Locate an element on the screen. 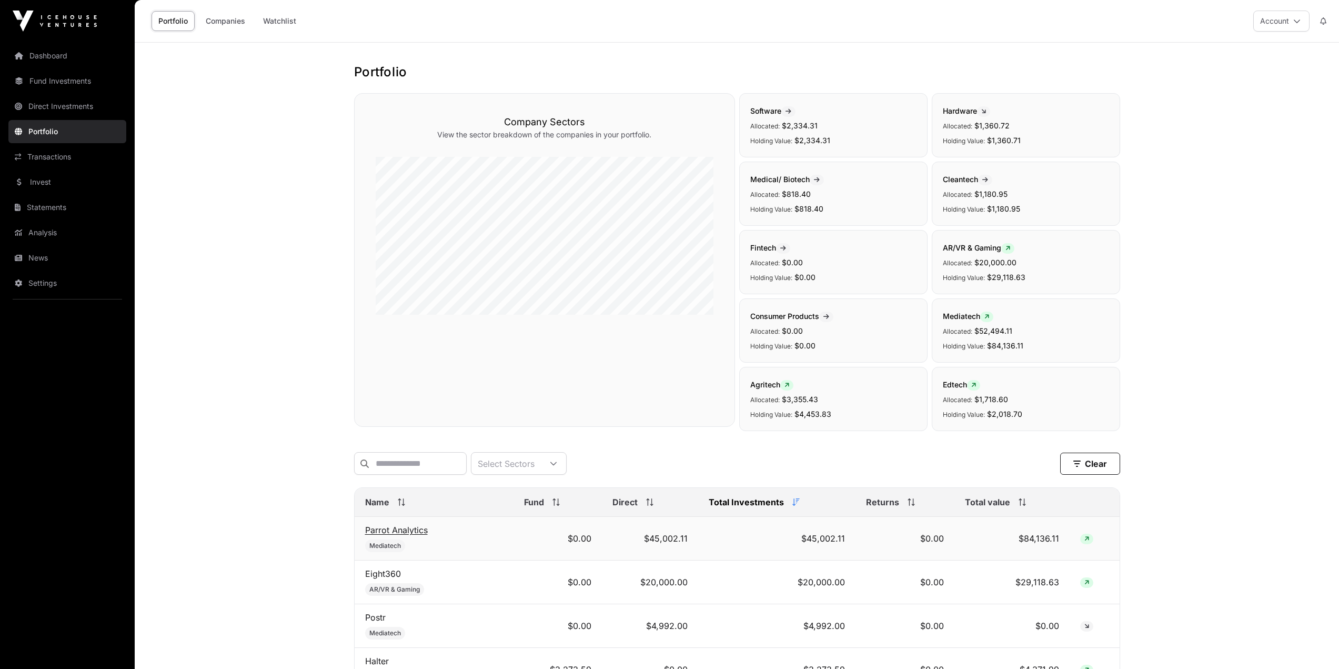 The image size is (1339, 669). a: Companies is located at coordinates (225, 21).